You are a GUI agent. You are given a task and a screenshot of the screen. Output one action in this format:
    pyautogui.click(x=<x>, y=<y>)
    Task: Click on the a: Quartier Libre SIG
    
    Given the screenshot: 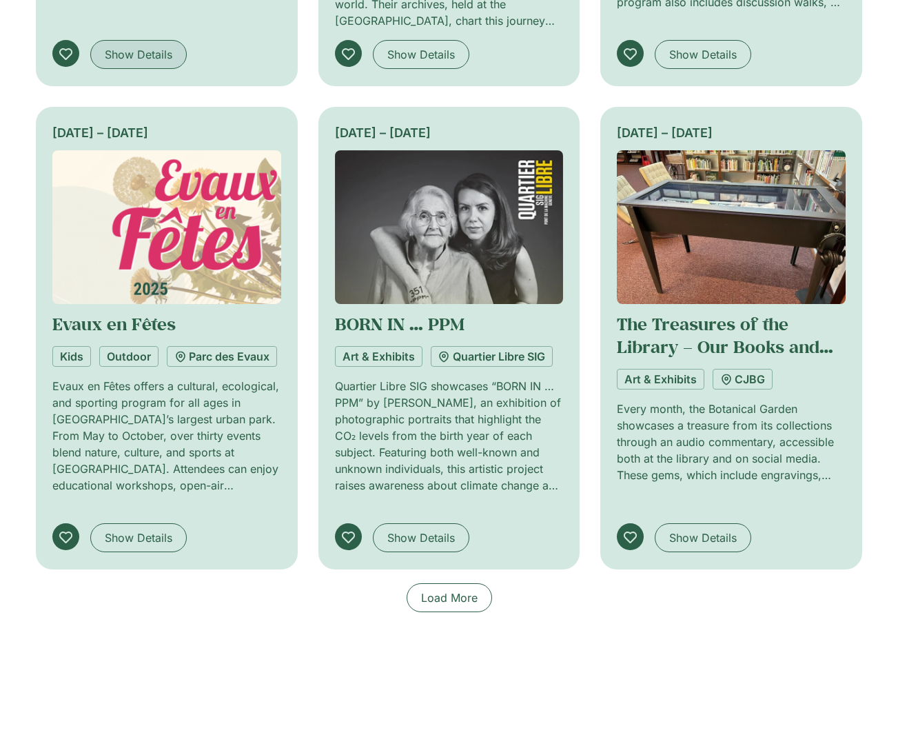 What is the action you would take?
    pyautogui.click(x=491, y=356)
    